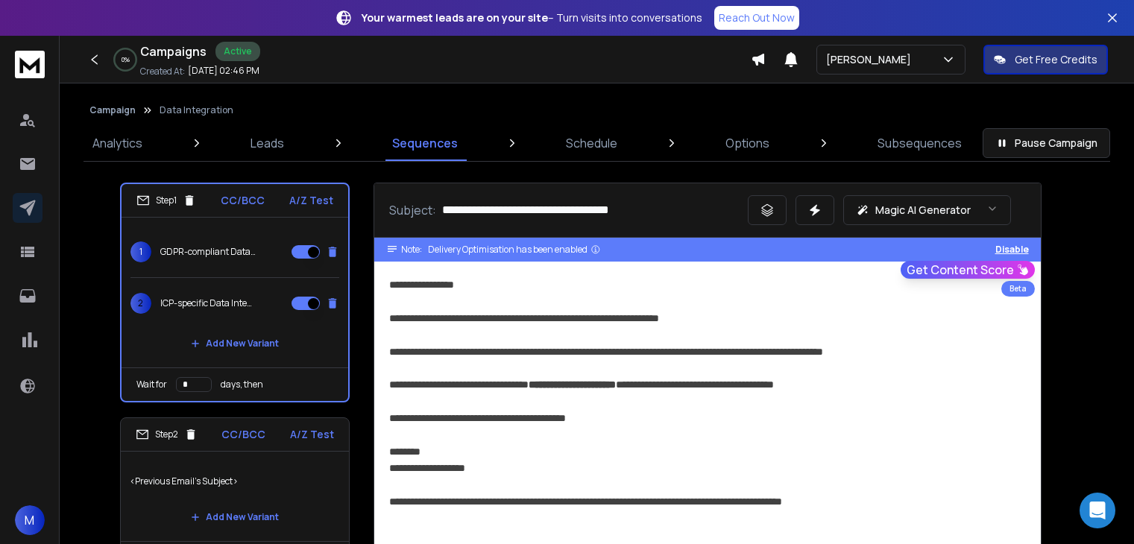 This screenshot has height=544, width=1134. Describe the element at coordinates (757, 18) in the screenshot. I see `p: Reach Out Now` at that location.